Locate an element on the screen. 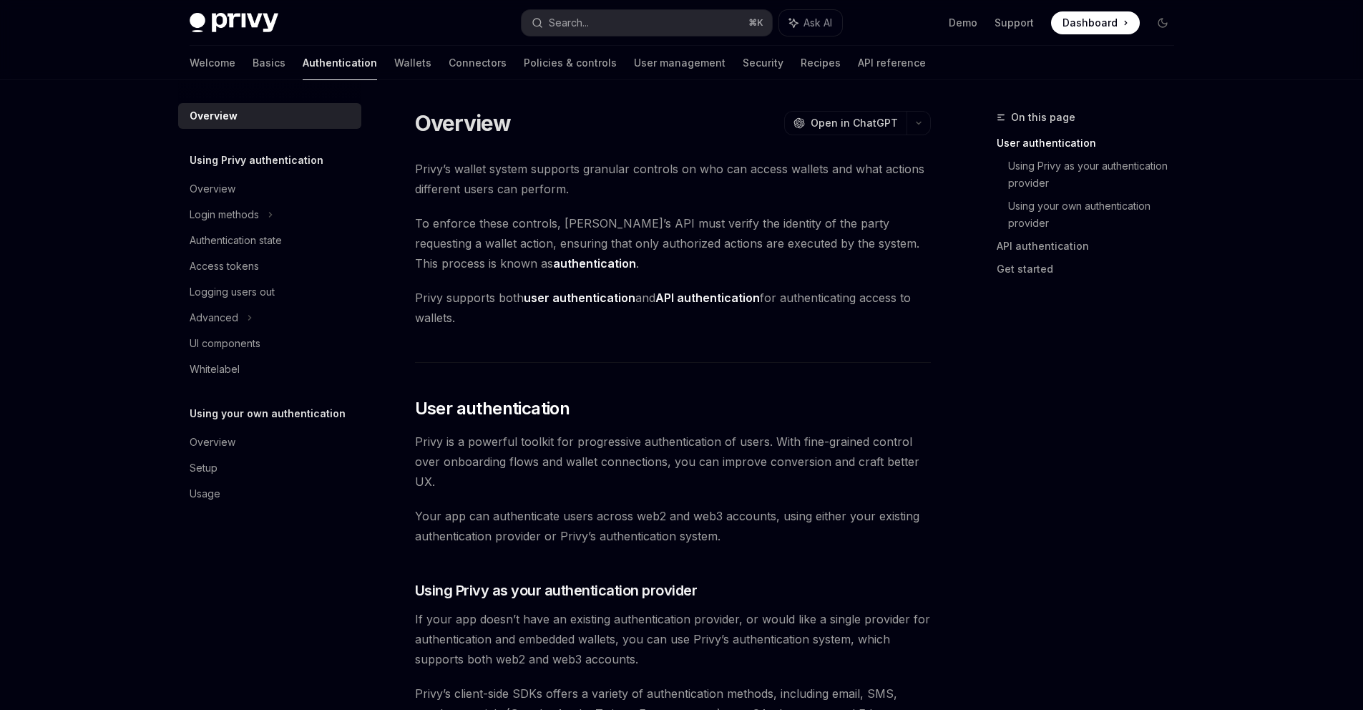 This screenshot has width=1363, height=710. a: Access tokens is located at coordinates (270, 266).